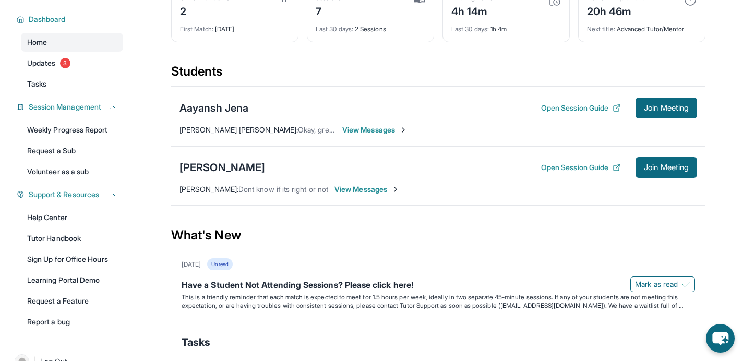 This screenshot has width=743, height=361. I want to click on a: Sign Up for Office Hours, so click(72, 259).